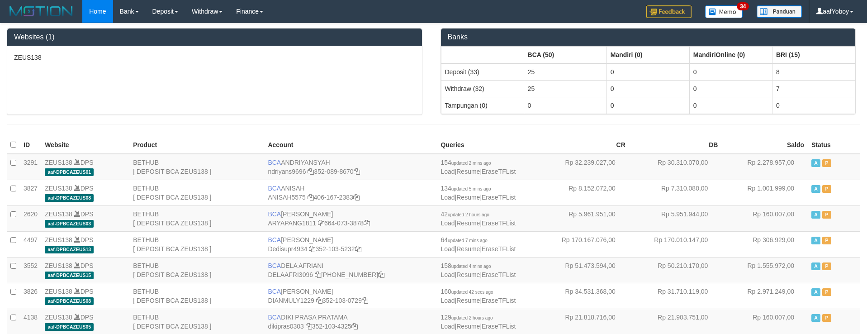 This screenshot has width=867, height=334. Describe the element at coordinates (447, 171) in the screenshot. I see `a: Load` at that location.